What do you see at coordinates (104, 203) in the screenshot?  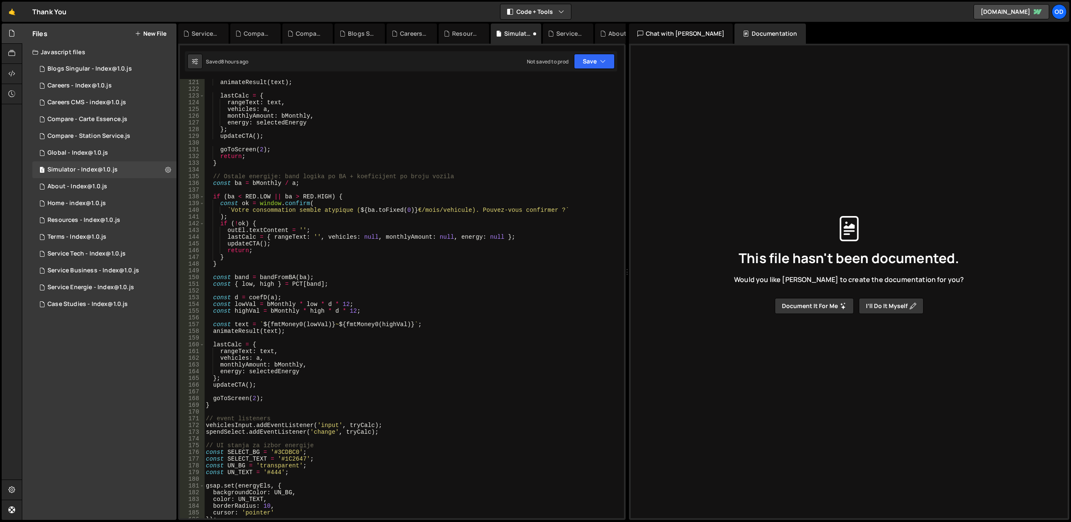 I see `div: 16150/43401.js` at bounding box center [104, 203].